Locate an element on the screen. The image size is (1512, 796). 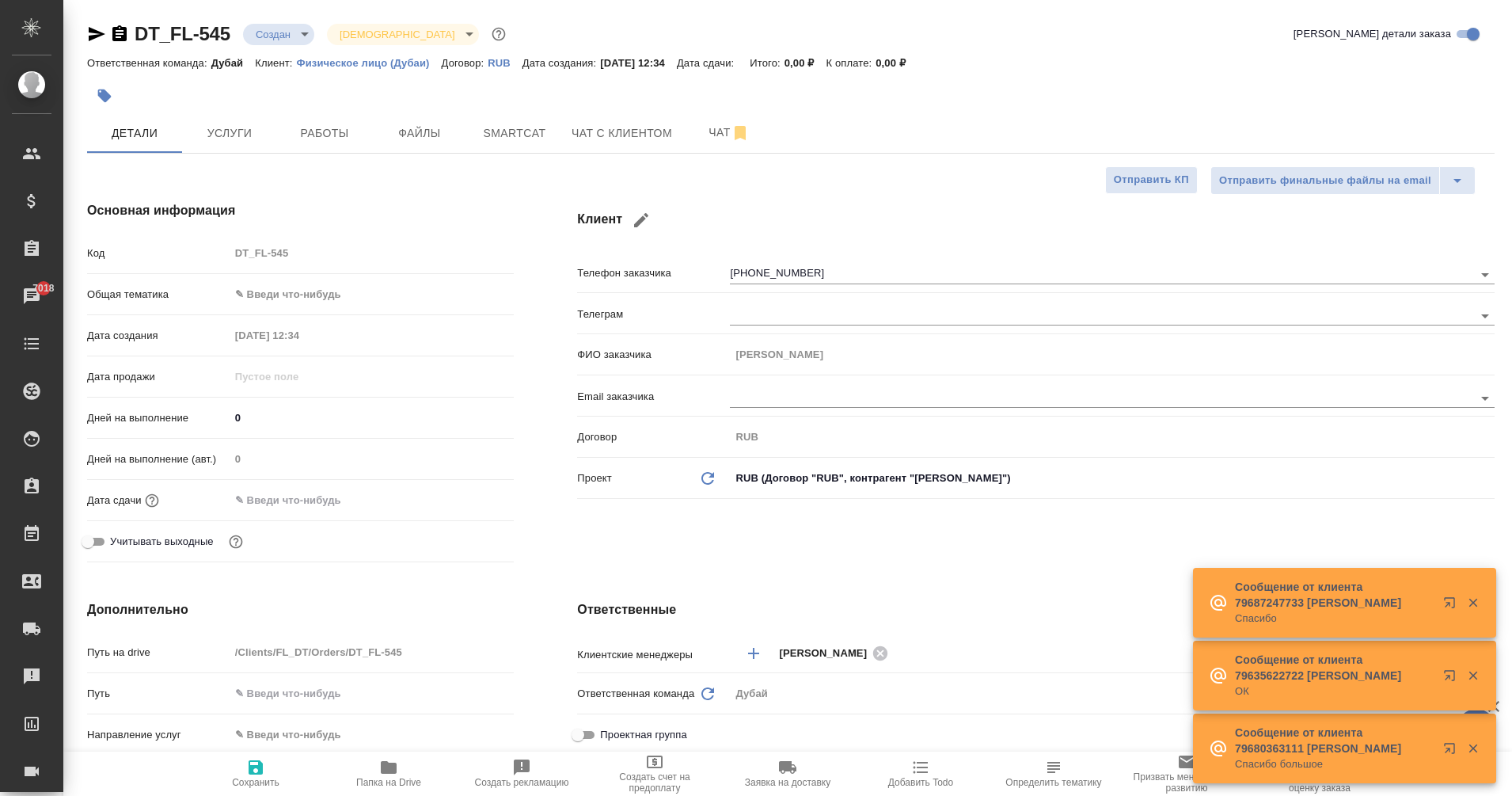
button: Выбери, если сб и вс нужно считать рабочими днями для выполнения заказа. is located at coordinates (236, 542).